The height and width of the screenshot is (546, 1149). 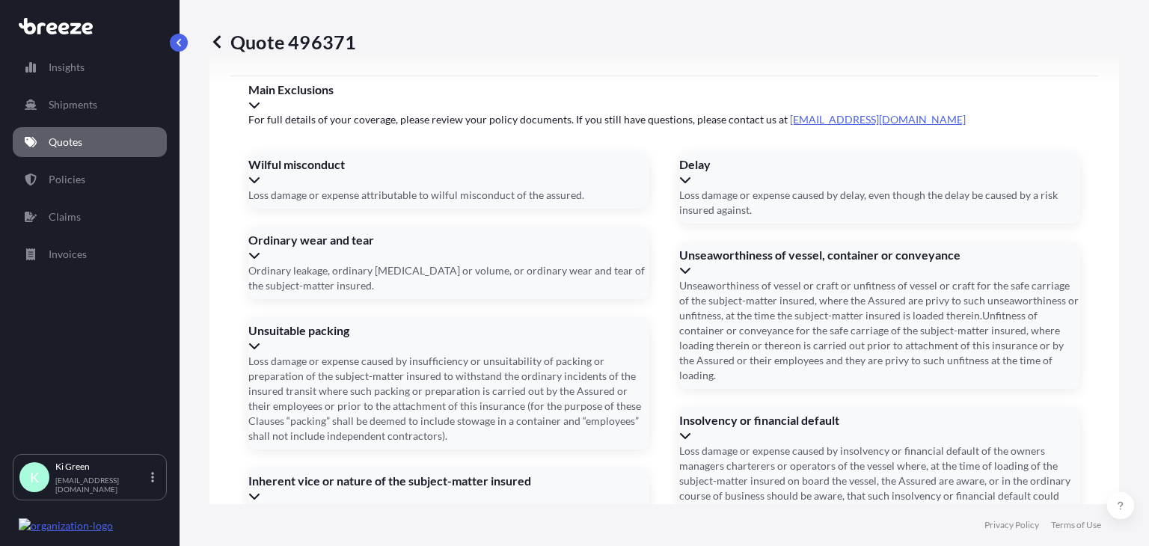 What do you see at coordinates (449, 165) in the screenshot?
I see `span: Wilful misconduct` at bounding box center [449, 165].